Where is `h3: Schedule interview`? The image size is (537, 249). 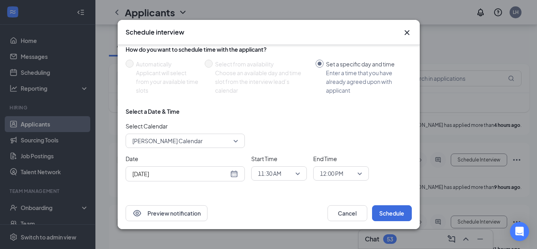 h3: Schedule interview is located at coordinates (155, 32).